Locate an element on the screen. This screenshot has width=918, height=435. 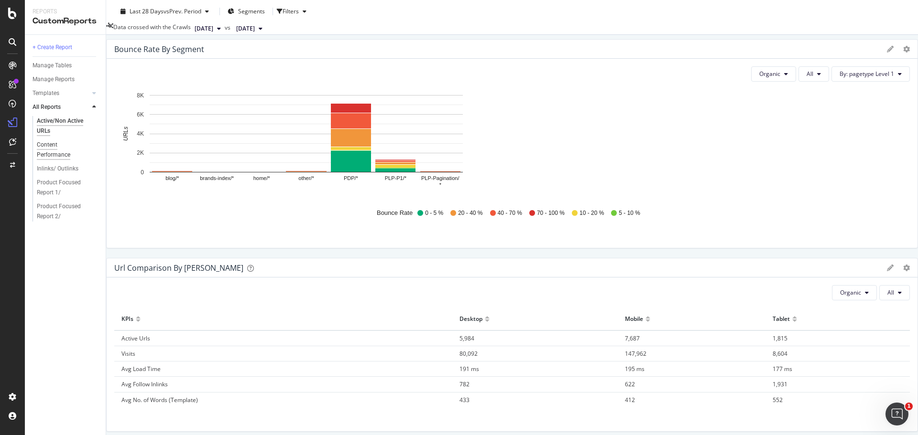
div: Manage Tables is located at coordinates (52, 65).